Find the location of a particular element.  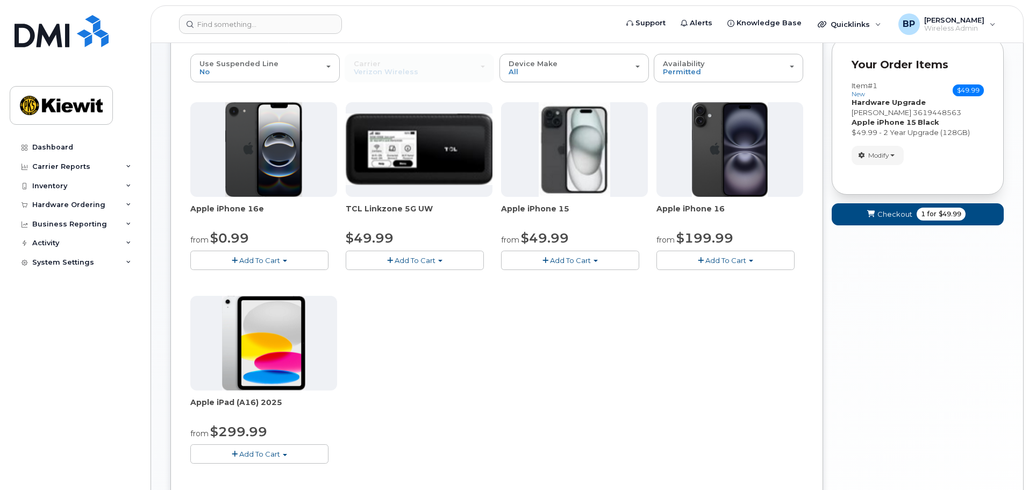

a: Alerts is located at coordinates (696, 23).